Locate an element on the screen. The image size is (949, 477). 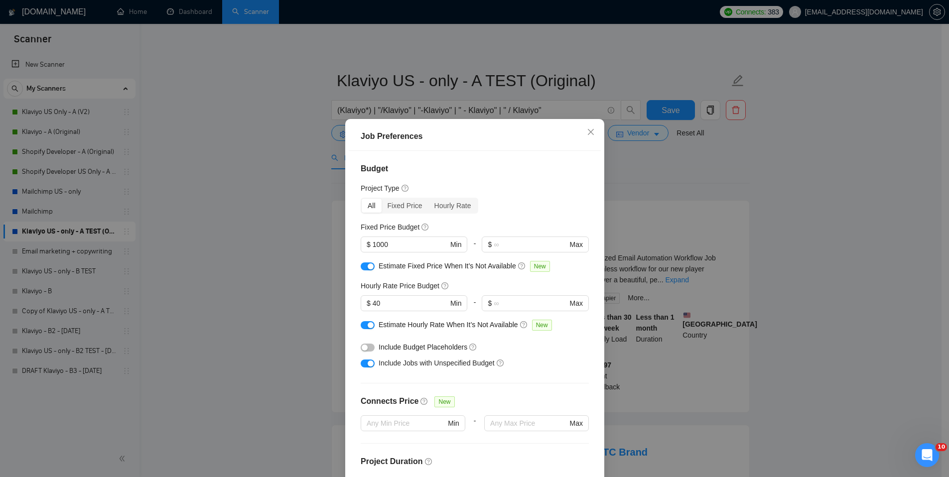
input: Any Max Price is located at coordinates (529, 424).